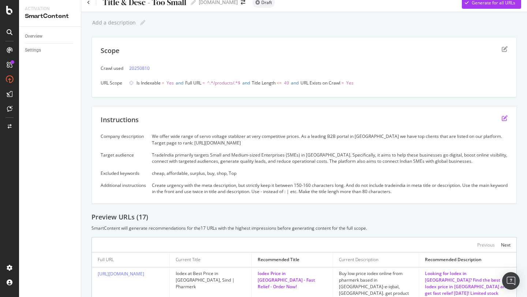  Describe the element at coordinates (330, 189) in the screenshot. I see `div: Create urgency with the meta description, but strictly keep it between 150-160 characters long. A...` at that location.